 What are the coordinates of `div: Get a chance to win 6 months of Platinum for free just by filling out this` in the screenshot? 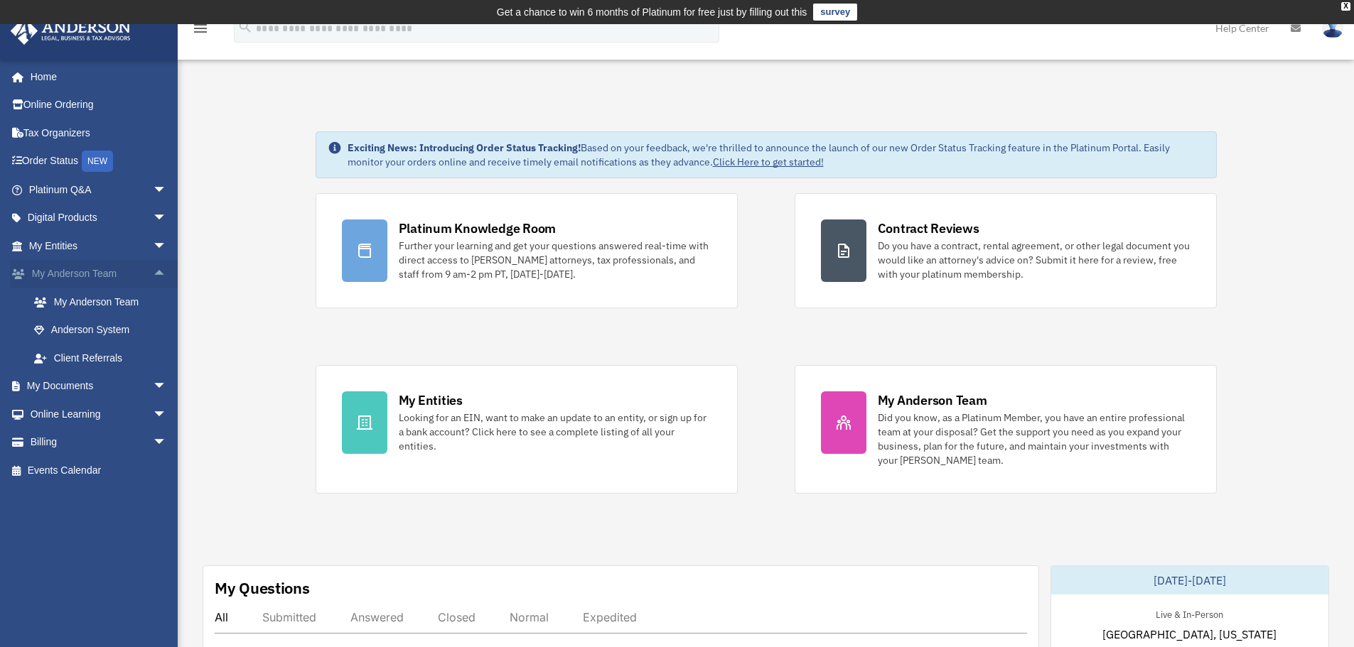 It's located at (652, 12).